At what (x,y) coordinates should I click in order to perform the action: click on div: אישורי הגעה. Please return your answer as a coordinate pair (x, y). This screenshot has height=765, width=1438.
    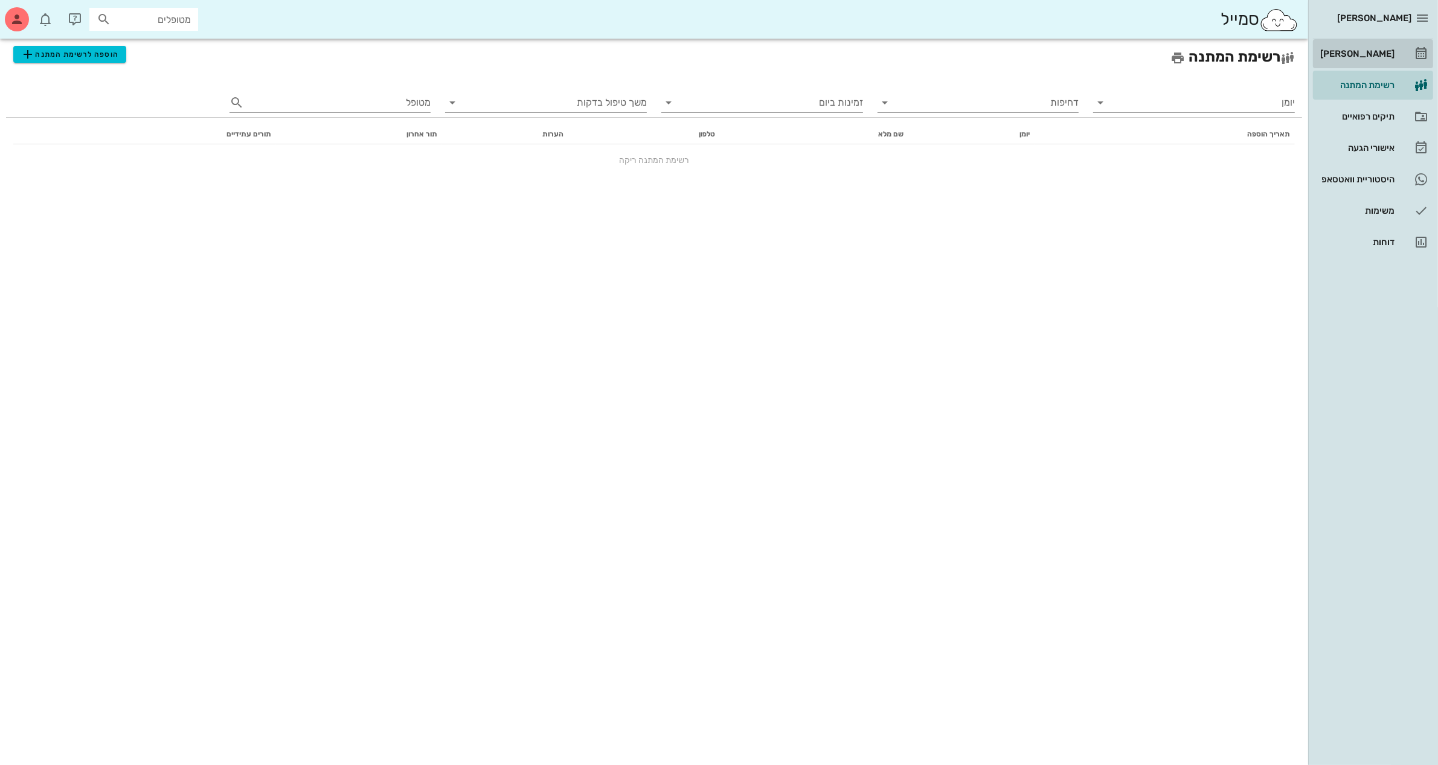
    Looking at the image, I should click on (1356, 148).